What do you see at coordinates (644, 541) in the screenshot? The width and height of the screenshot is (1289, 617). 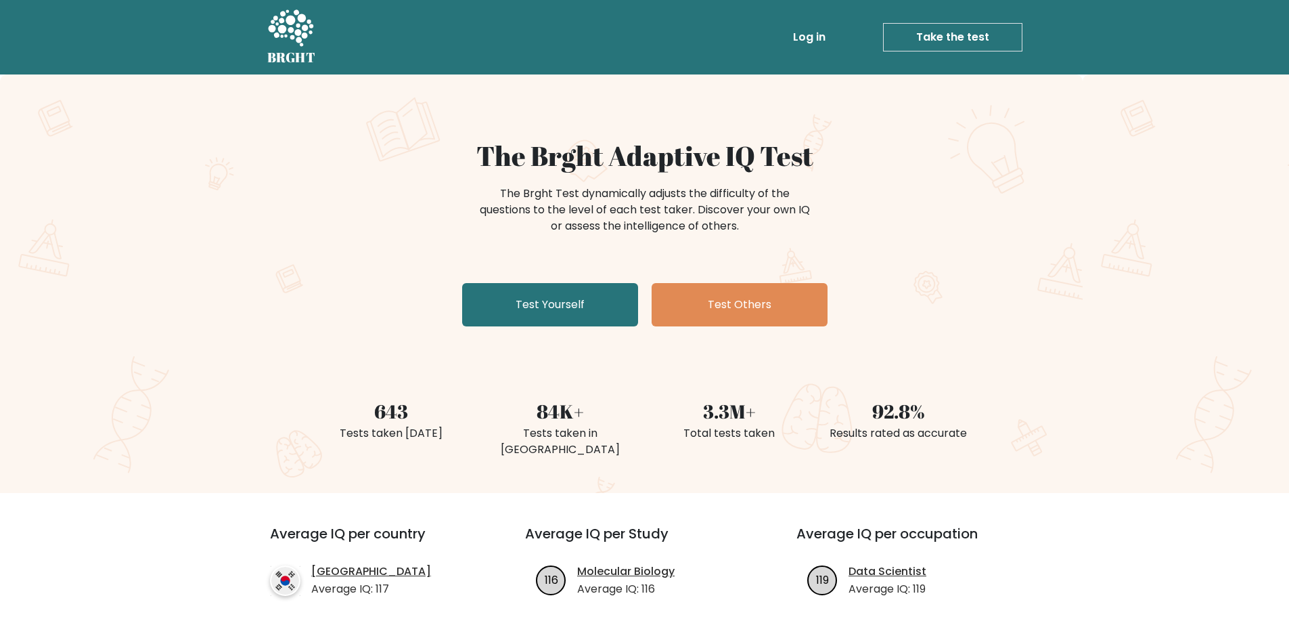 I see `h3: Average IQ per Study` at bounding box center [644, 541].